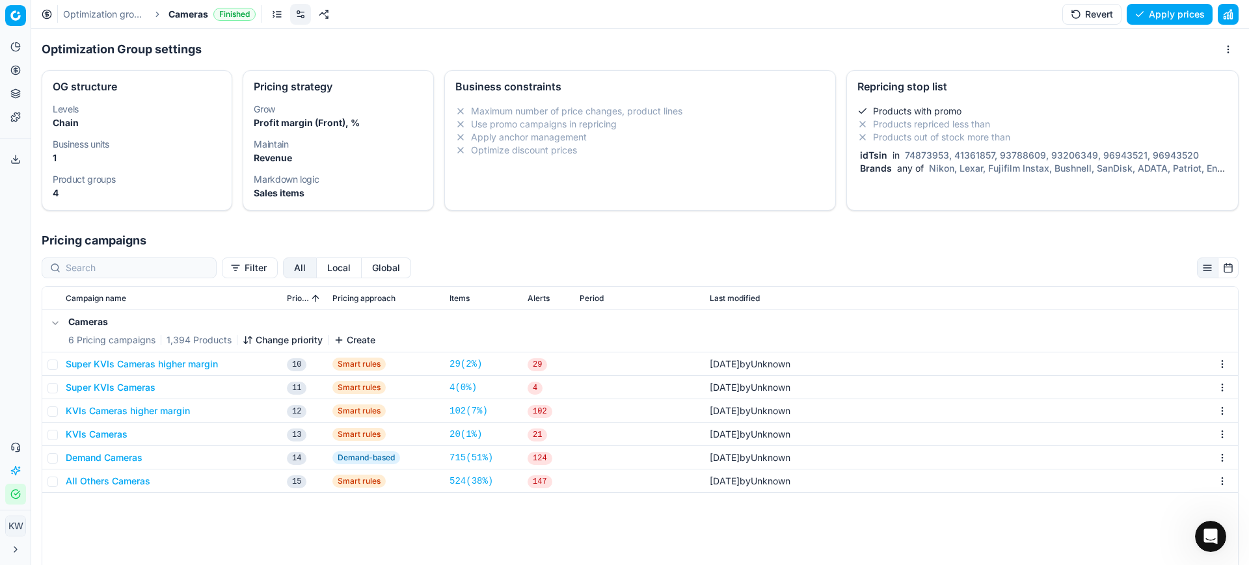  Describe the element at coordinates (316, 299) in the screenshot. I see `button: Sorted by Priority ascending` at that location.